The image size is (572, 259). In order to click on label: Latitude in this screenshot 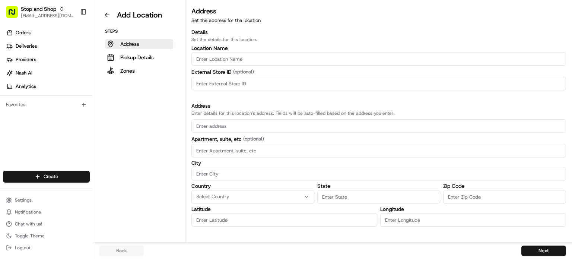, I will do `click(284, 209)`.